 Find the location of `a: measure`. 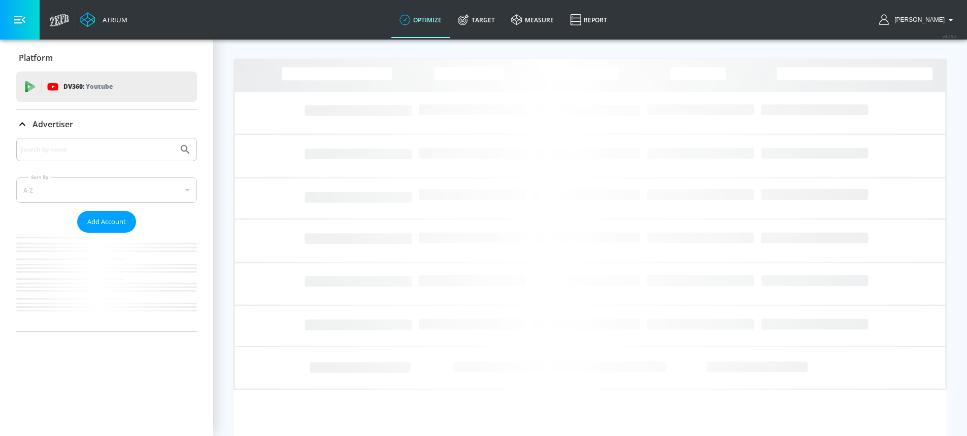

a: measure is located at coordinates (532, 20).